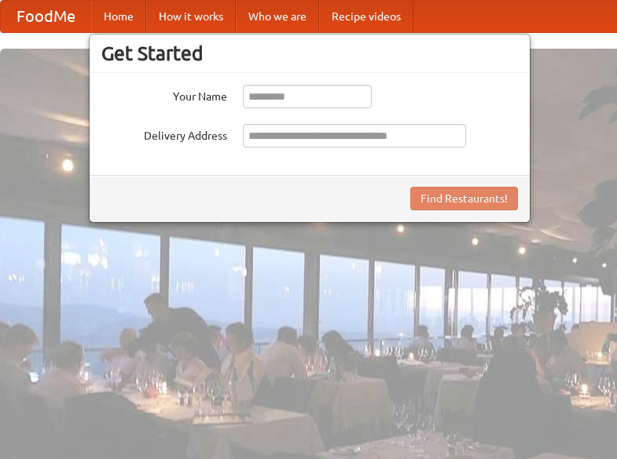  What do you see at coordinates (277, 16) in the screenshot?
I see `a: Who we are` at bounding box center [277, 16].